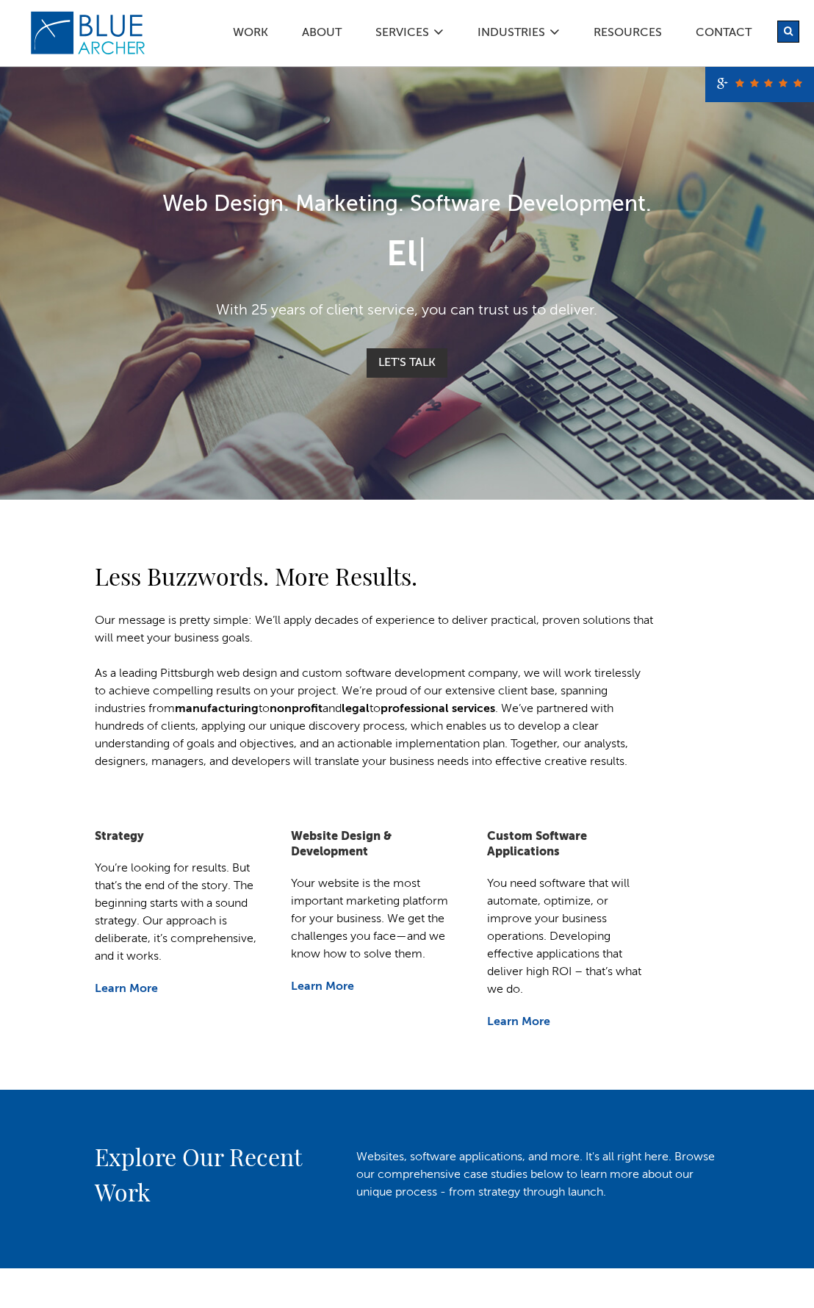 The image size is (814, 1308). I want to click on a: manufacturing, so click(217, 709).